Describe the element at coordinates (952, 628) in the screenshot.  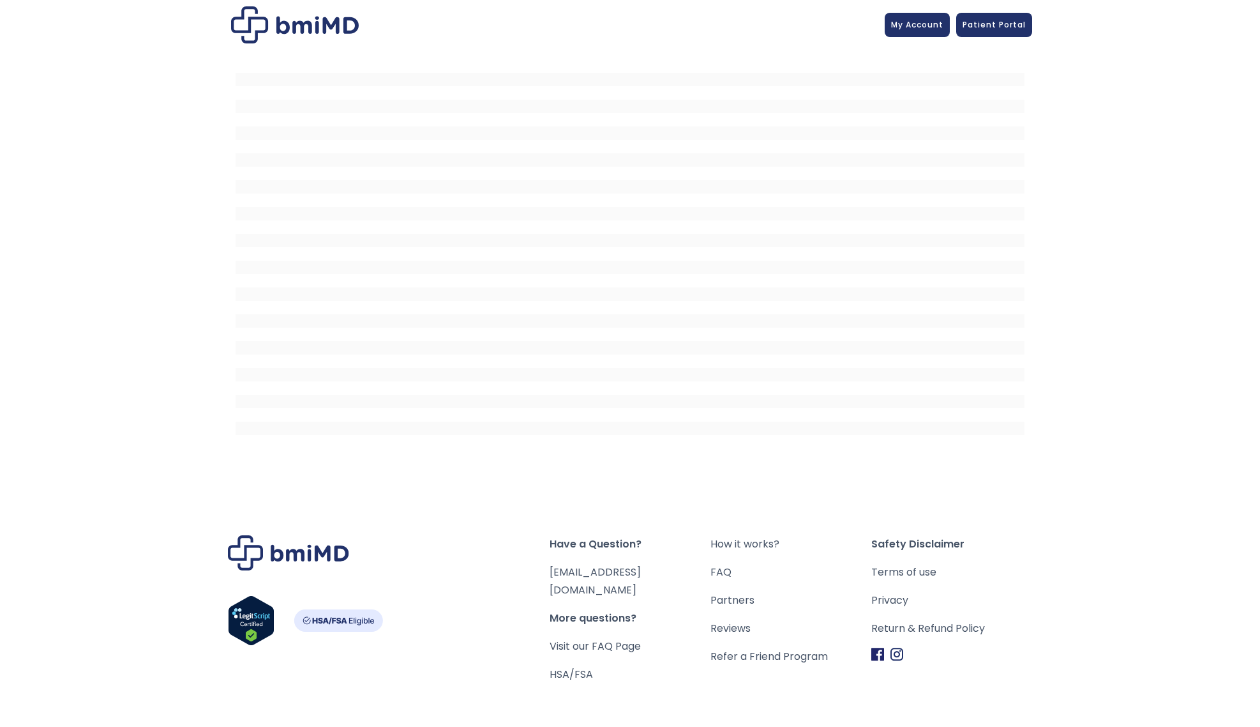
I see `a: Return & Refund Policy` at that location.